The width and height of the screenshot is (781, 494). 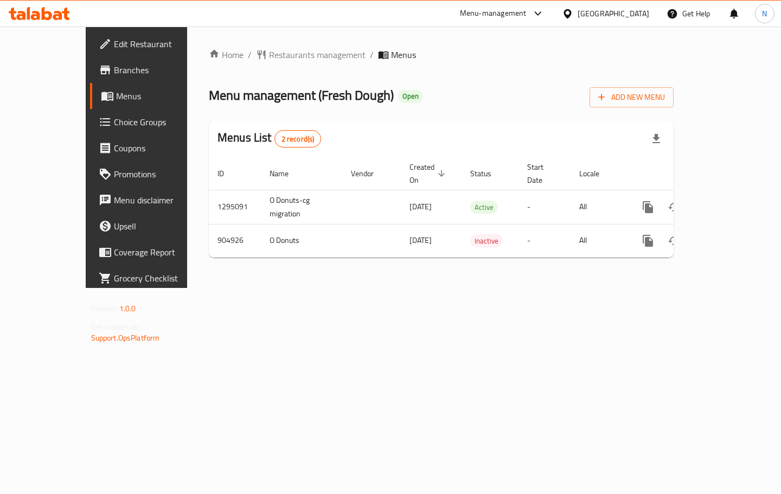 I want to click on a: Menu disclaimer, so click(x=153, y=200).